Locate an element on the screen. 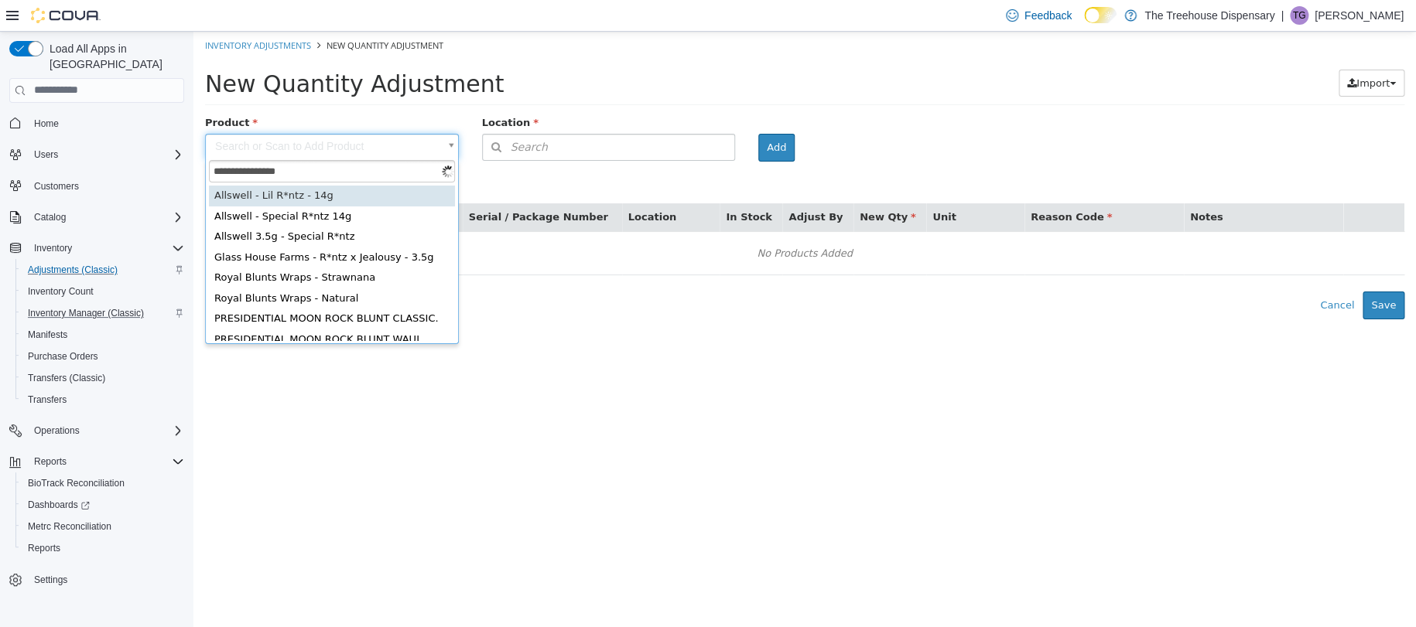 The width and height of the screenshot is (1416, 627). img: Cova is located at coordinates (66, 15).